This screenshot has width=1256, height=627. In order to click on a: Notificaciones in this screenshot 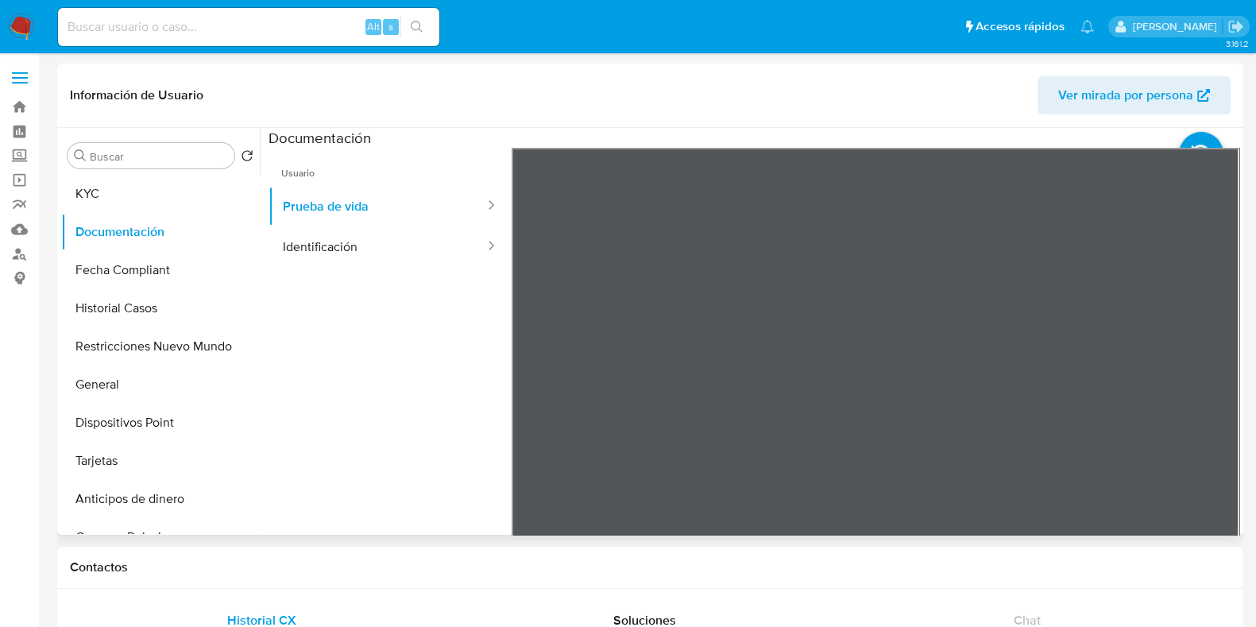, I will do `click(1086, 26)`.